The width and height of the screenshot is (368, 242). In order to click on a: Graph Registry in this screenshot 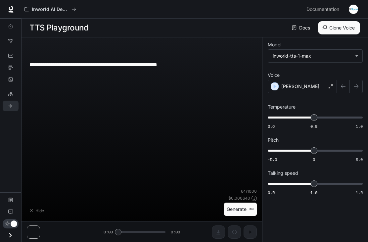, I will do `click(11, 41)`.